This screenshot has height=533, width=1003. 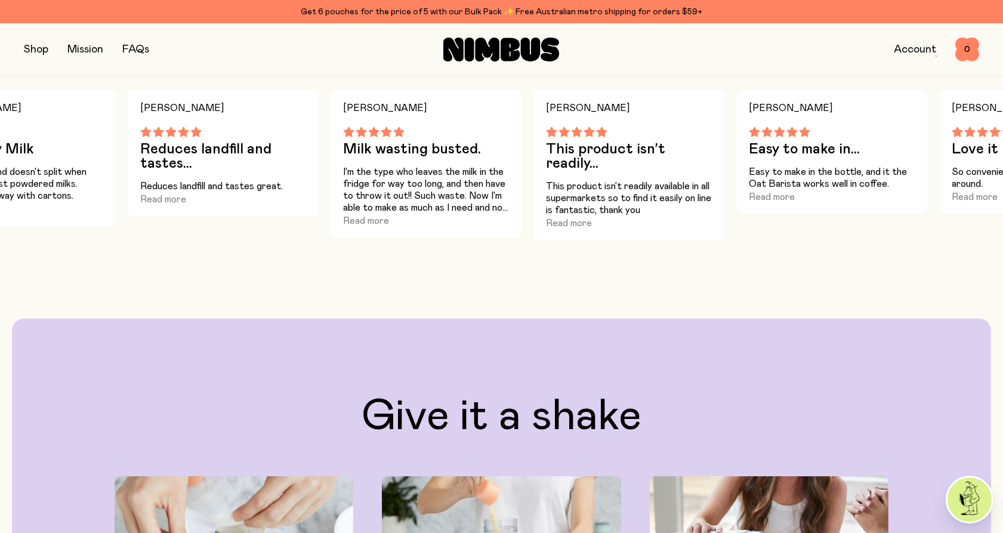 What do you see at coordinates (135, 50) in the screenshot?
I see `a: FAQs` at bounding box center [135, 50].